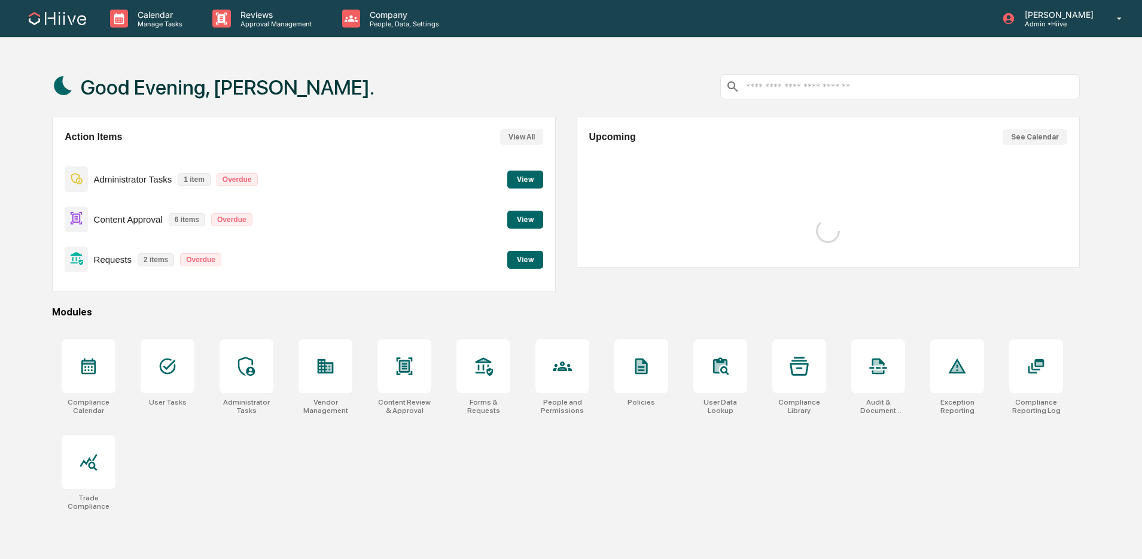 This screenshot has height=559, width=1142. I want to click on h2: Action Items, so click(93, 137).